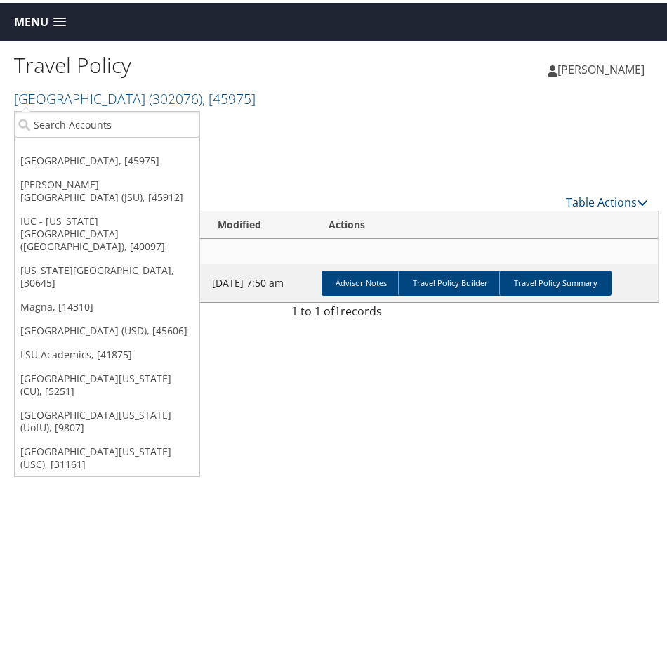 This screenshot has height=645, width=667. What do you see at coordinates (450, 280) in the screenshot?
I see `a: Travel Policy Builder` at bounding box center [450, 280].